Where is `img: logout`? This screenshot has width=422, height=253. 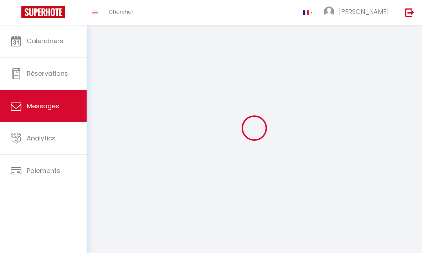 img: logout is located at coordinates (410, 12).